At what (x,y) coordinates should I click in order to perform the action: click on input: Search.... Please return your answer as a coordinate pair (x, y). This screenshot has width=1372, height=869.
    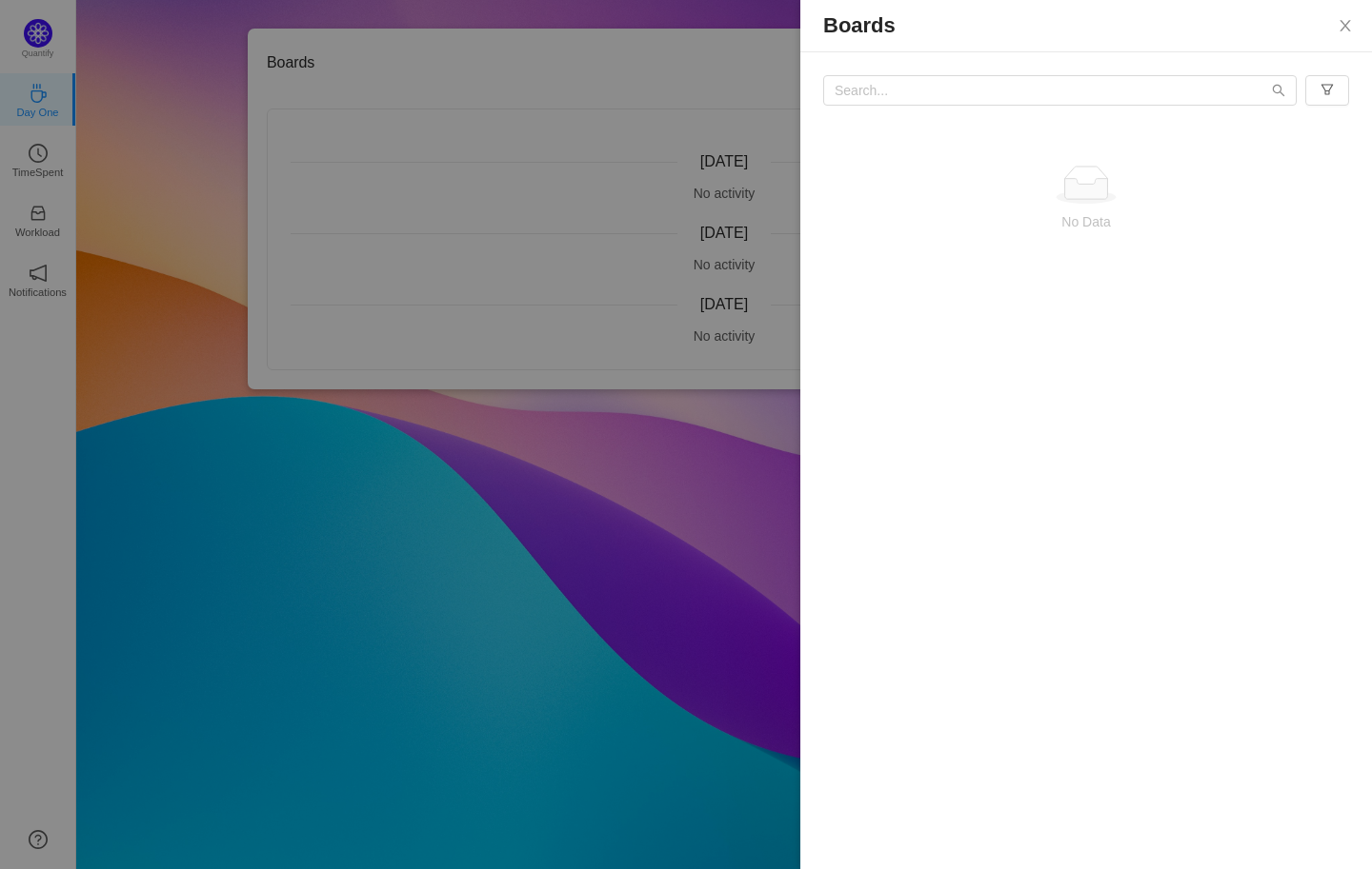
    Looking at the image, I should click on (1060, 91).